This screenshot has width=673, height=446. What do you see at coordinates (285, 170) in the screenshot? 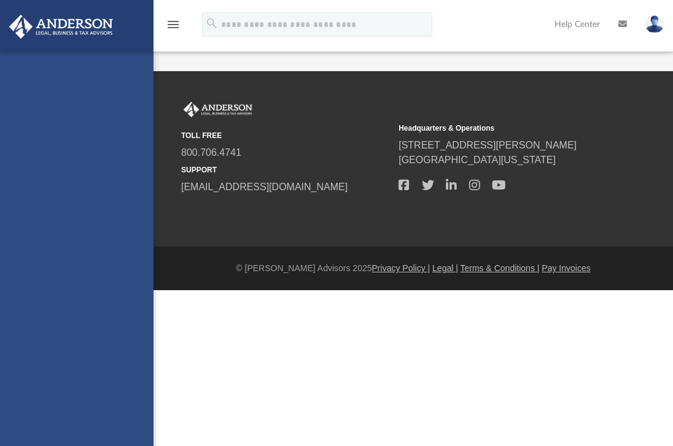
I see `small: SUPPORT` at bounding box center [285, 170].